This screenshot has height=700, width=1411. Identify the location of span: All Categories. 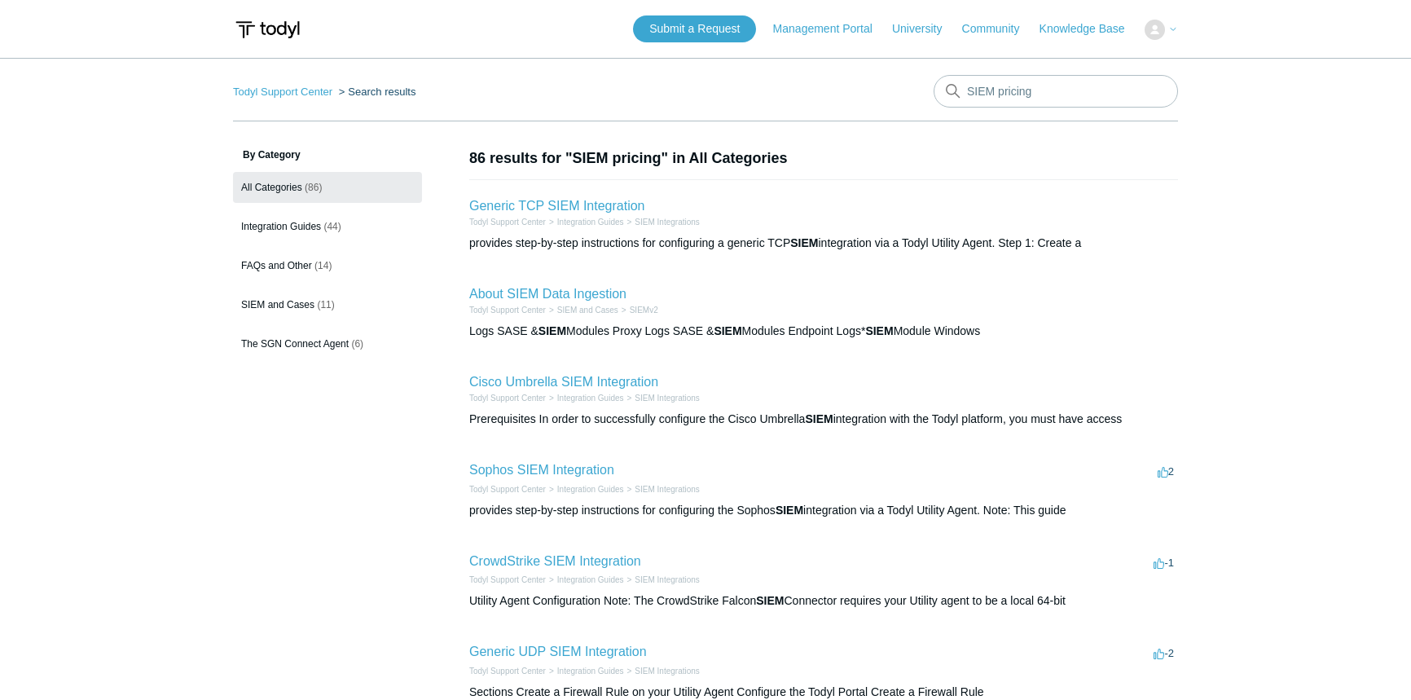
(271, 187).